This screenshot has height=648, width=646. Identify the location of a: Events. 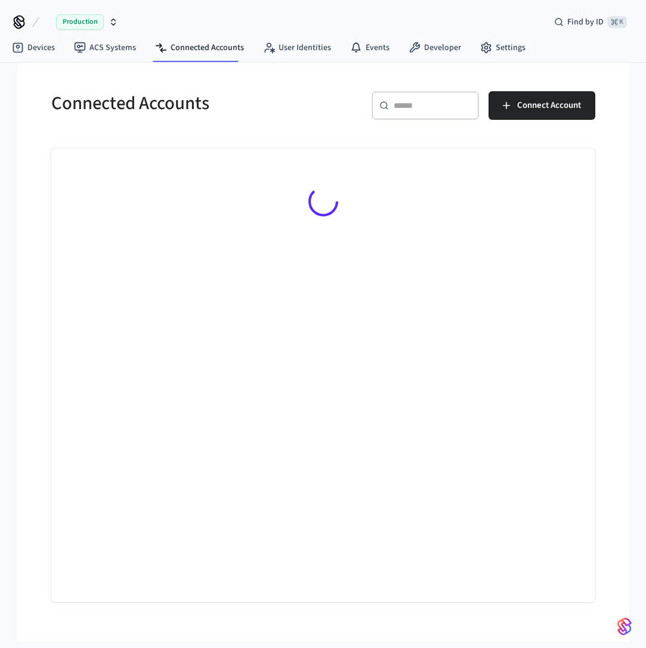
(370, 48).